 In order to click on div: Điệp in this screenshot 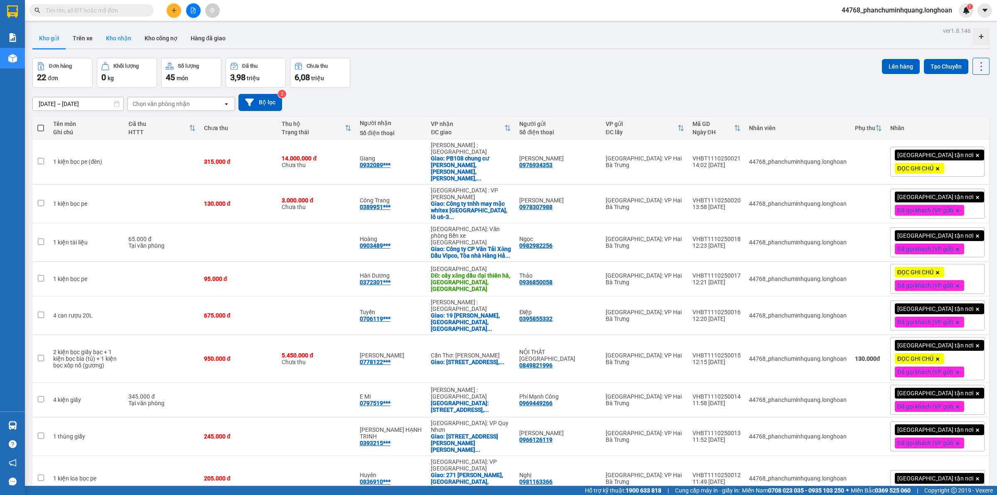, I will do `click(558, 312)`.